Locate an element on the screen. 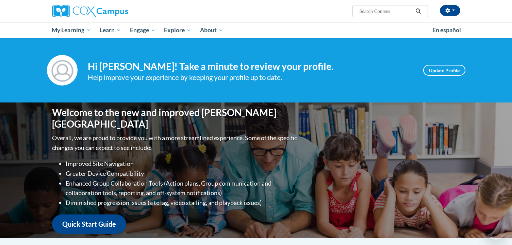 This screenshot has height=245, width=512. span: About is located at coordinates (211, 30).